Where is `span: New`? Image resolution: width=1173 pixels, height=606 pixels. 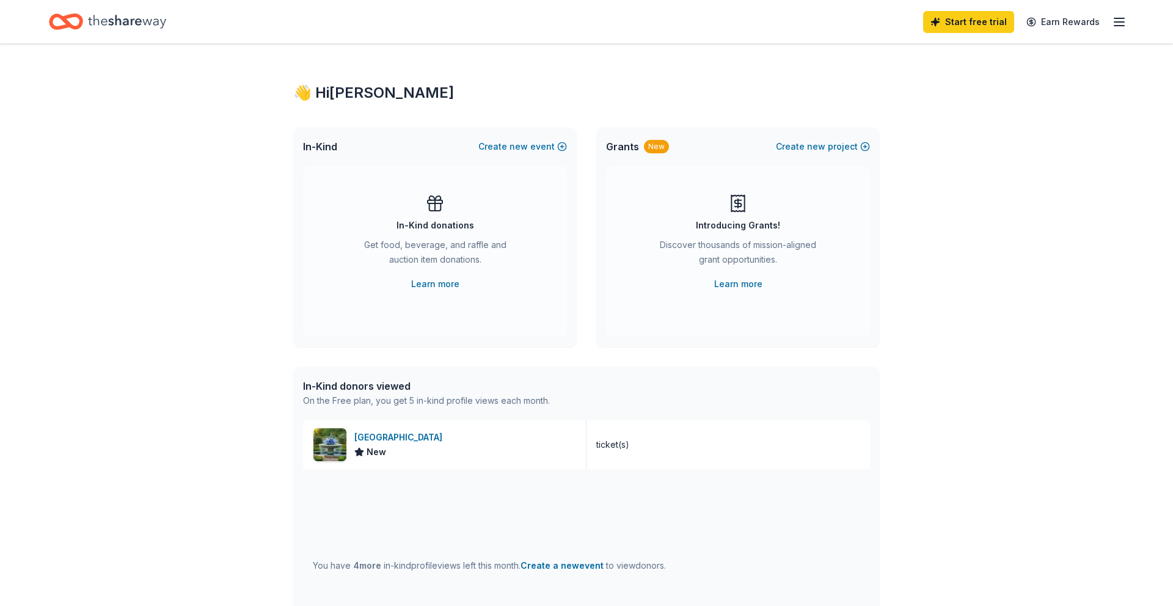 span: New is located at coordinates (376, 452).